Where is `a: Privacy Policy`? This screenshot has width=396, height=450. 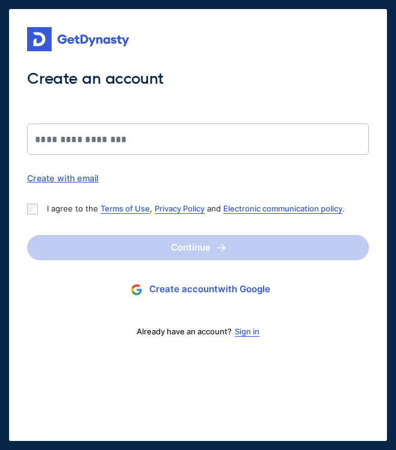 a: Privacy Policy is located at coordinates (180, 208).